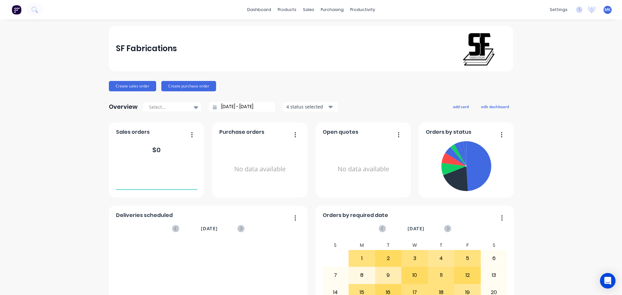 This screenshot has width=622, height=295. What do you see at coordinates (287, 10) in the screenshot?
I see `div: products` at bounding box center [287, 10].